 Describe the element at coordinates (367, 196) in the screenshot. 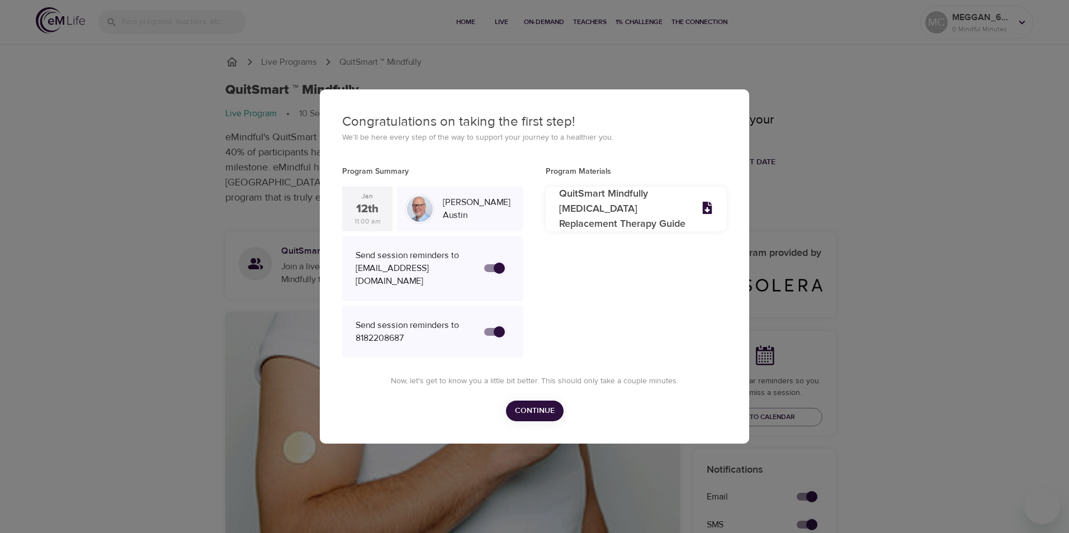

I see `div: Jan` at that location.